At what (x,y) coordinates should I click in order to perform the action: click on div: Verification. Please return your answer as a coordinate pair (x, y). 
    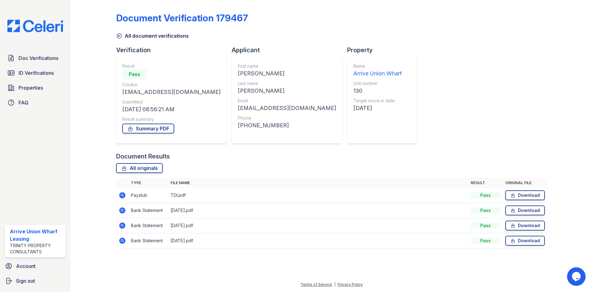
    Looking at the image, I should click on (174, 50).